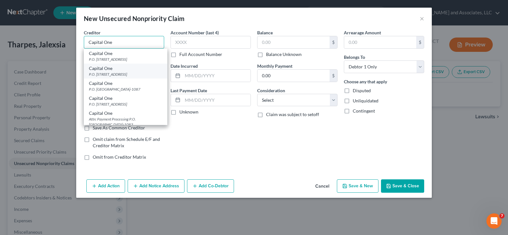 Image resolution: width=508 pixels, height=235 pixels. Describe the element at coordinates (293, 114) in the screenshot. I see `span: Claim was subject to setoff` at that location.